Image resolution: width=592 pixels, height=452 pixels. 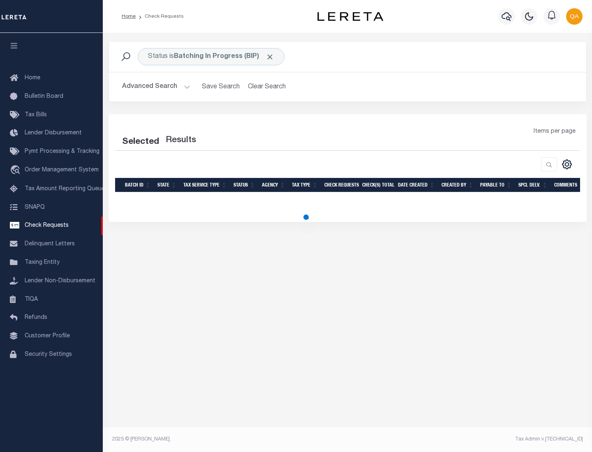 What do you see at coordinates (244, 185) in the screenshot?
I see `th: Status` at bounding box center [244, 185].